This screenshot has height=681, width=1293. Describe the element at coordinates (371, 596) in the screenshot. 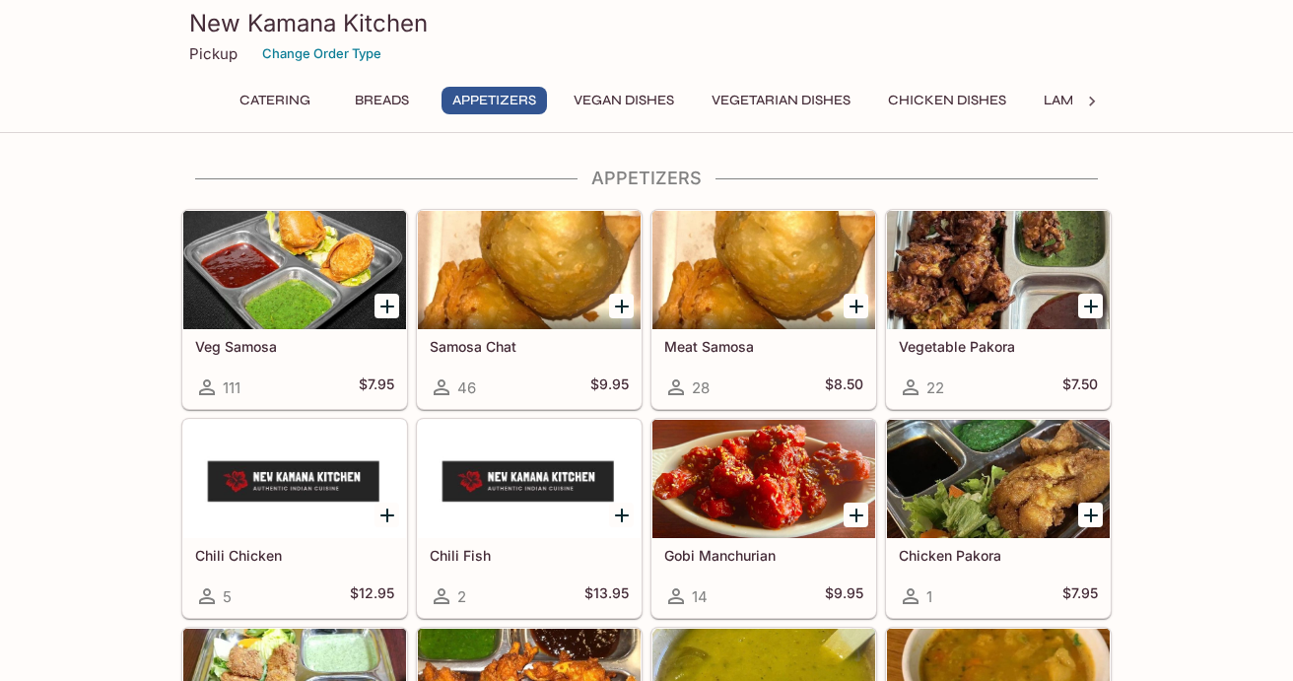

I see `h5: $12.95` at that location.